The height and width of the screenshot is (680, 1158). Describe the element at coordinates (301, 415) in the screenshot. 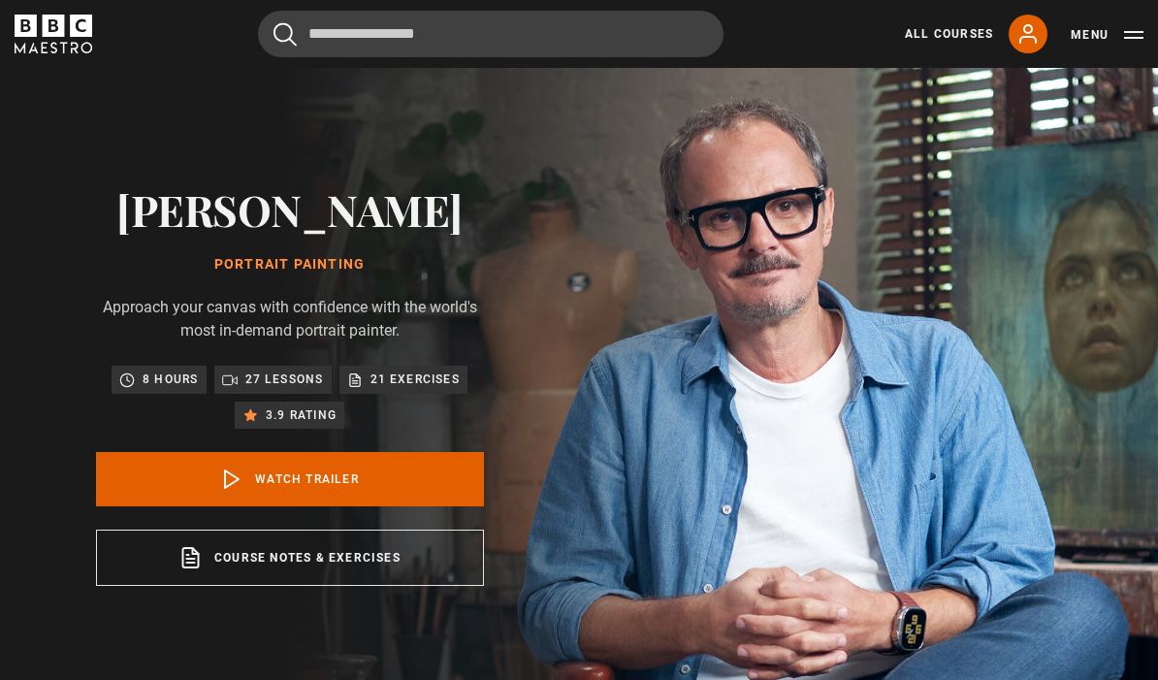

I see `p: 3.9 rating` at that location.